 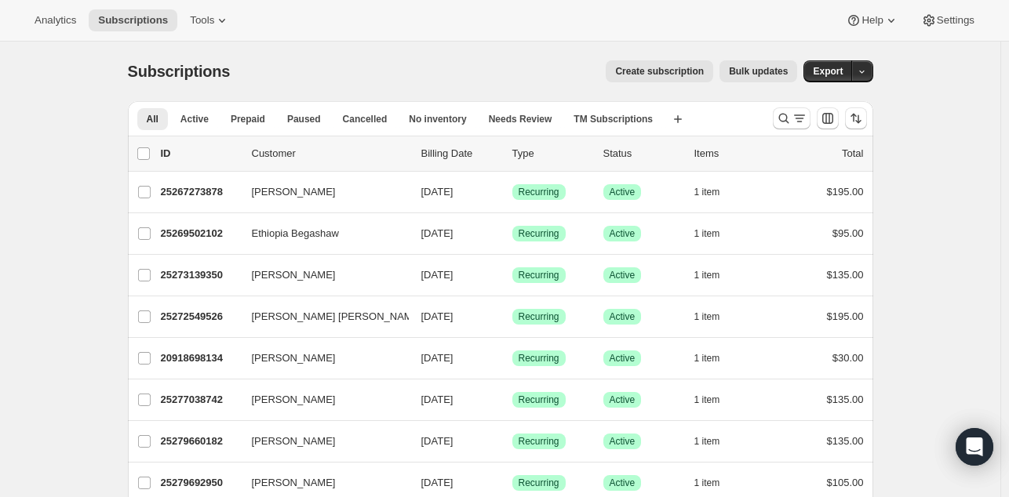 I want to click on span: Help, so click(x=871, y=20).